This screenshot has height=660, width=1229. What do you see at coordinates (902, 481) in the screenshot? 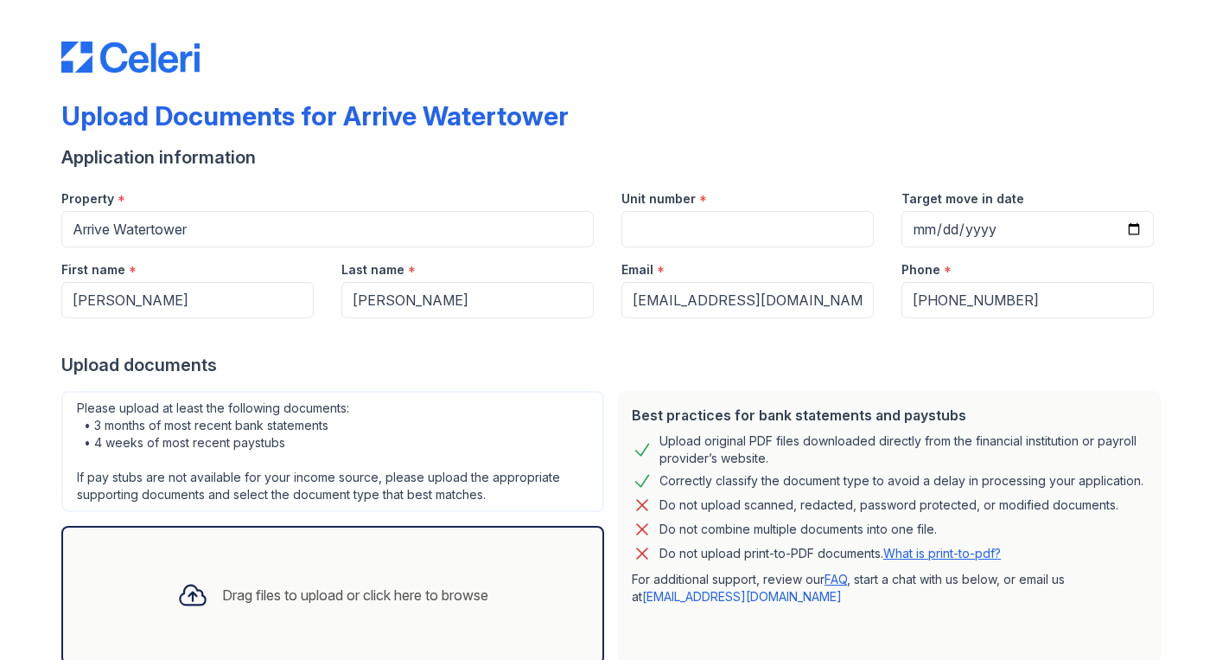
I see `div: Correctly classify the document type to avoid a delay in processing your application.` at bounding box center [902, 481].